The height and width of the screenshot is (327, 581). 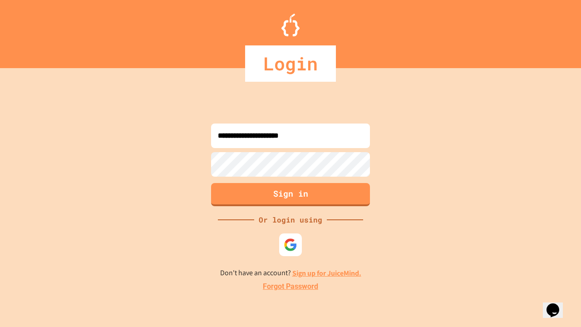 I want to click on button: Sign in, so click(x=290, y=194).